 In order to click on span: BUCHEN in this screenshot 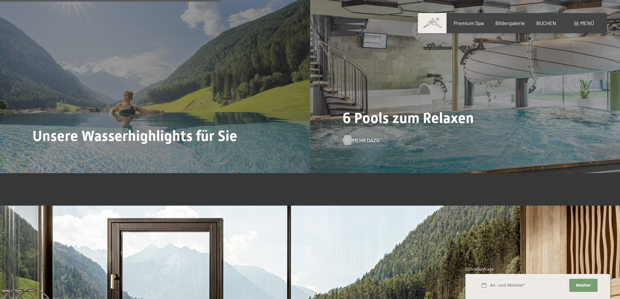, I will do `click(546, 23)`.